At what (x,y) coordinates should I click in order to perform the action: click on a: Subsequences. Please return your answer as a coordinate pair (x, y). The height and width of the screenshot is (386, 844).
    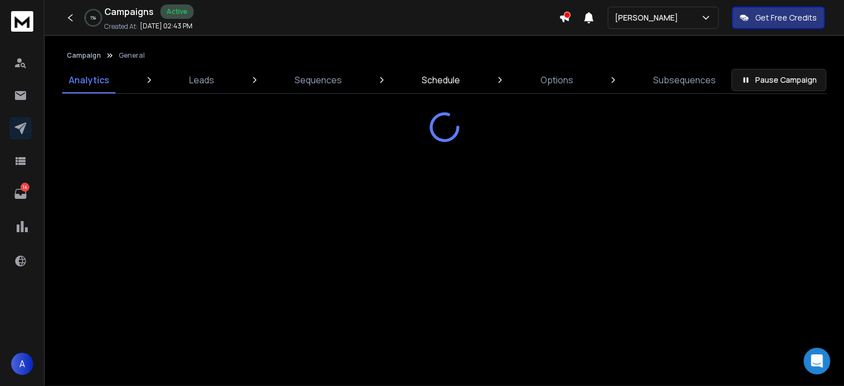
    Looking at the image, I should click on (684, 80).